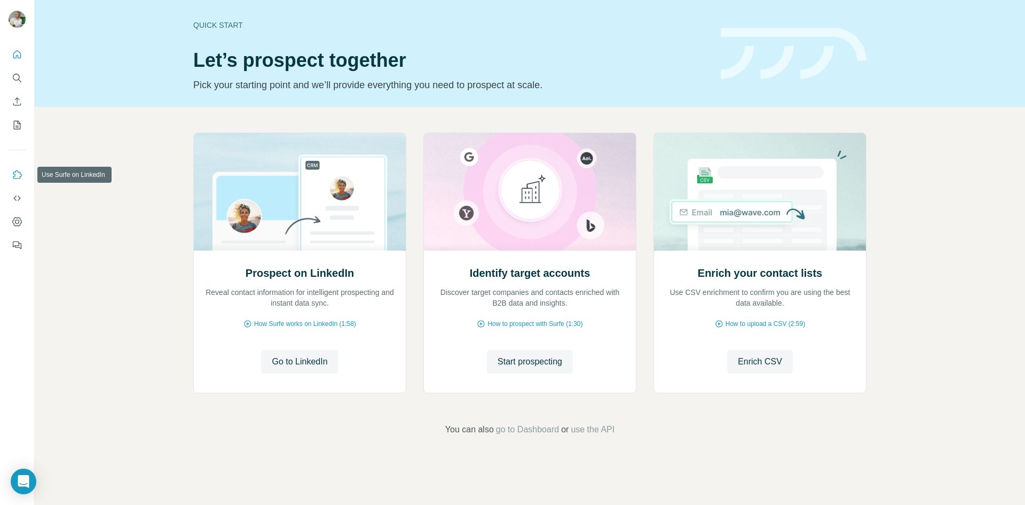  What do you see at coordinates (451, 60) in the screenshot?
I see `h1: Let’s prospect together` at bounding box center [451, 60].